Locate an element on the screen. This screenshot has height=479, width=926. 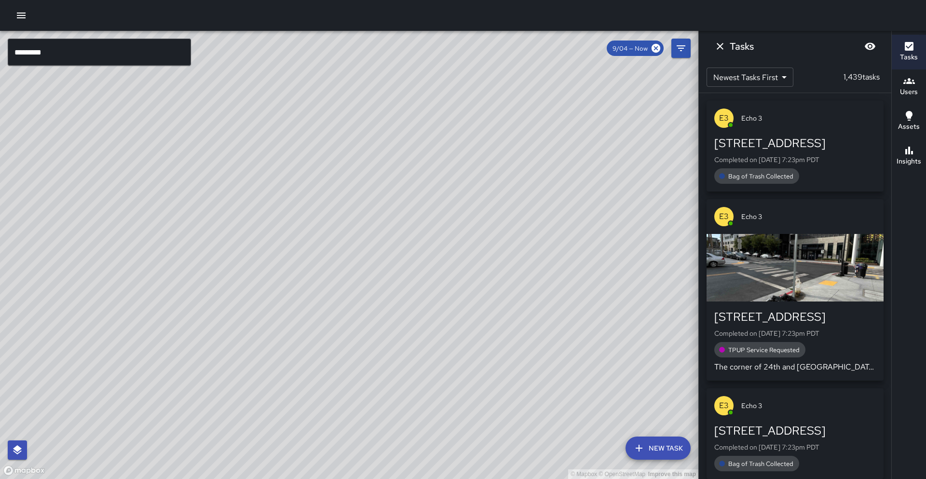
h6: Insights is located at coordinates (908, 162).